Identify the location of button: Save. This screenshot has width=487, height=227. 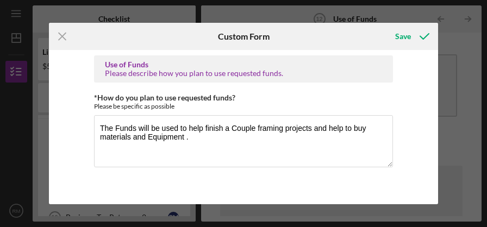
(411, 36).